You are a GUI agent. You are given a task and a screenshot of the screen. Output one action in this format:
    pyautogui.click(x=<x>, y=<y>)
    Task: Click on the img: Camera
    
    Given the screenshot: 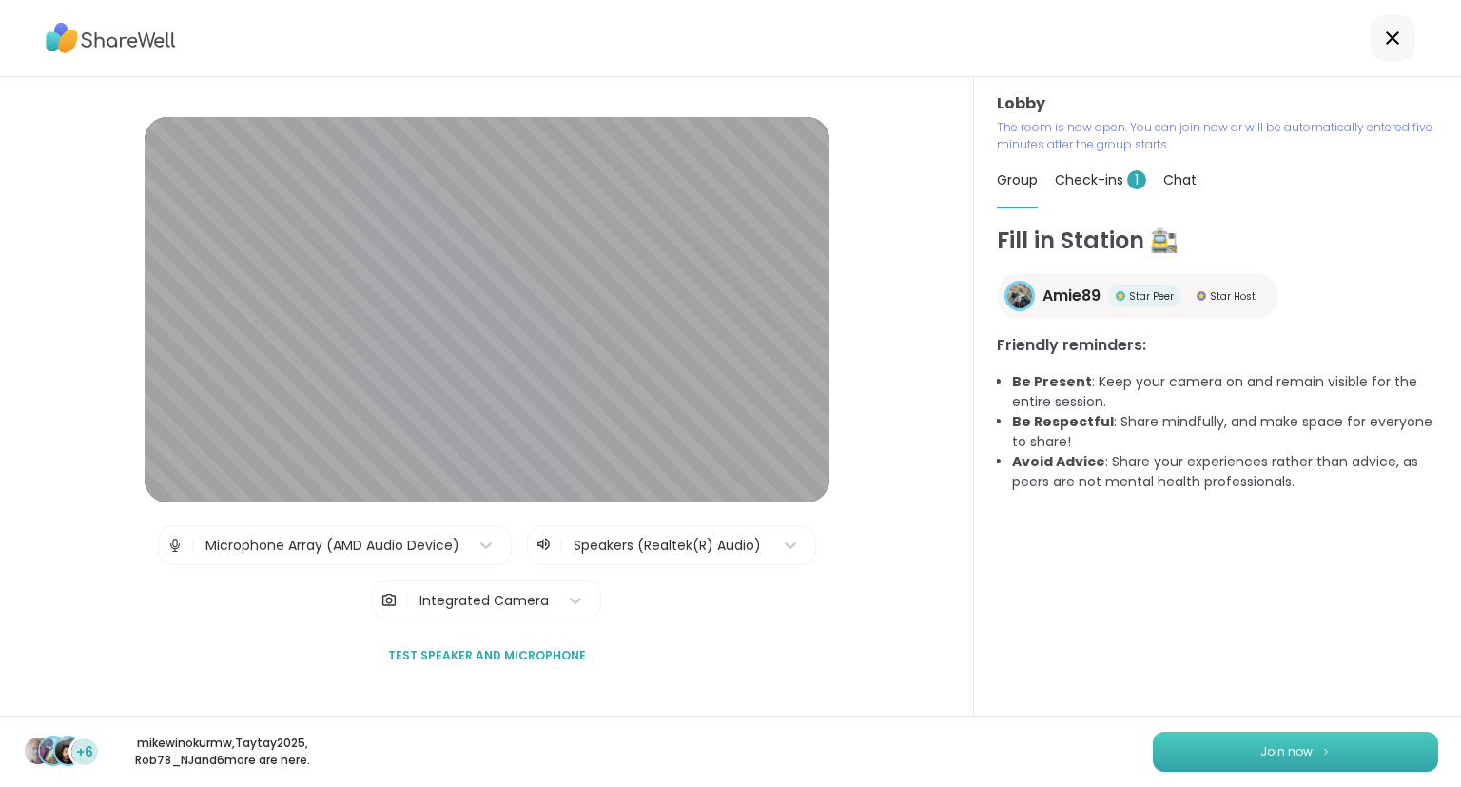 What is the action you would take?
    pyautogui.click(x=389, y=600)
    